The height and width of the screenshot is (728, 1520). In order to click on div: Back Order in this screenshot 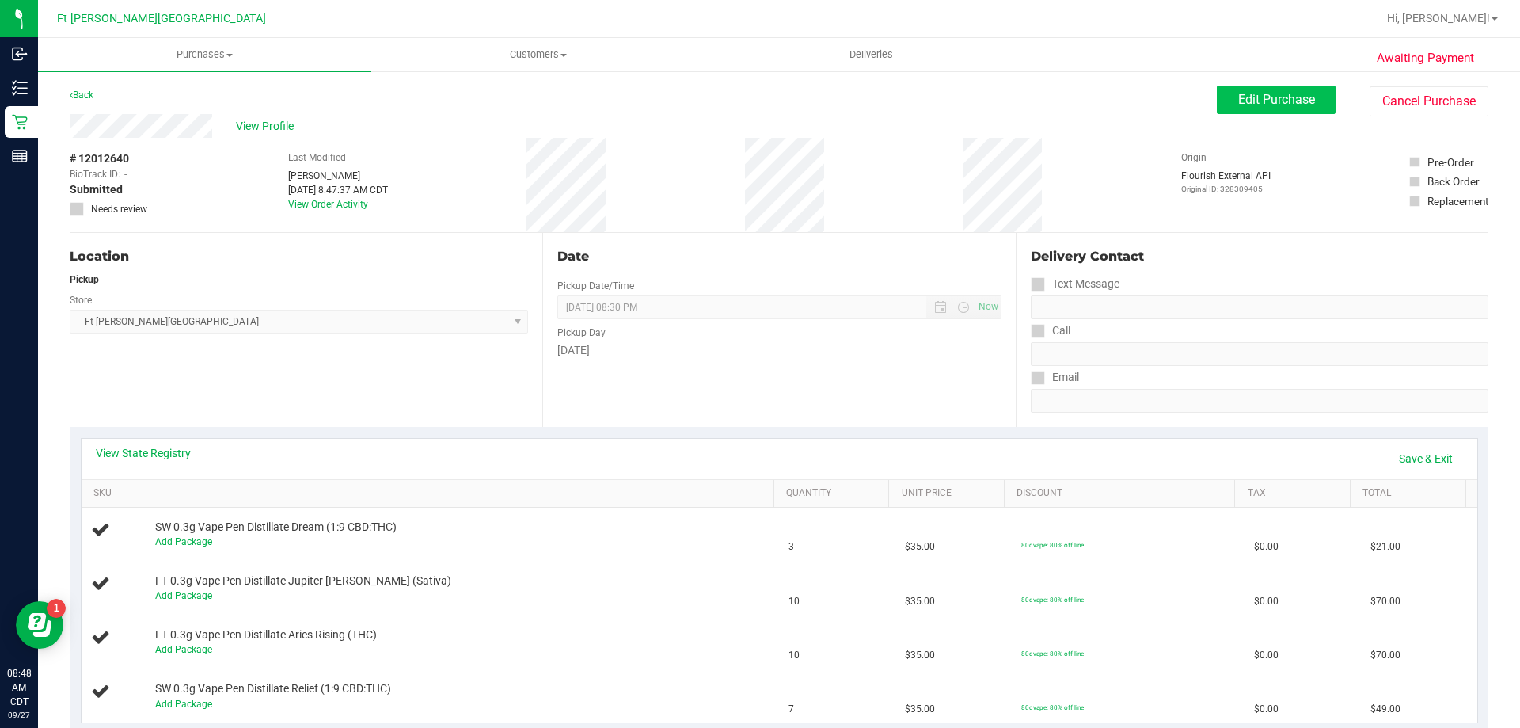, I will do `click(1454, 181)`.